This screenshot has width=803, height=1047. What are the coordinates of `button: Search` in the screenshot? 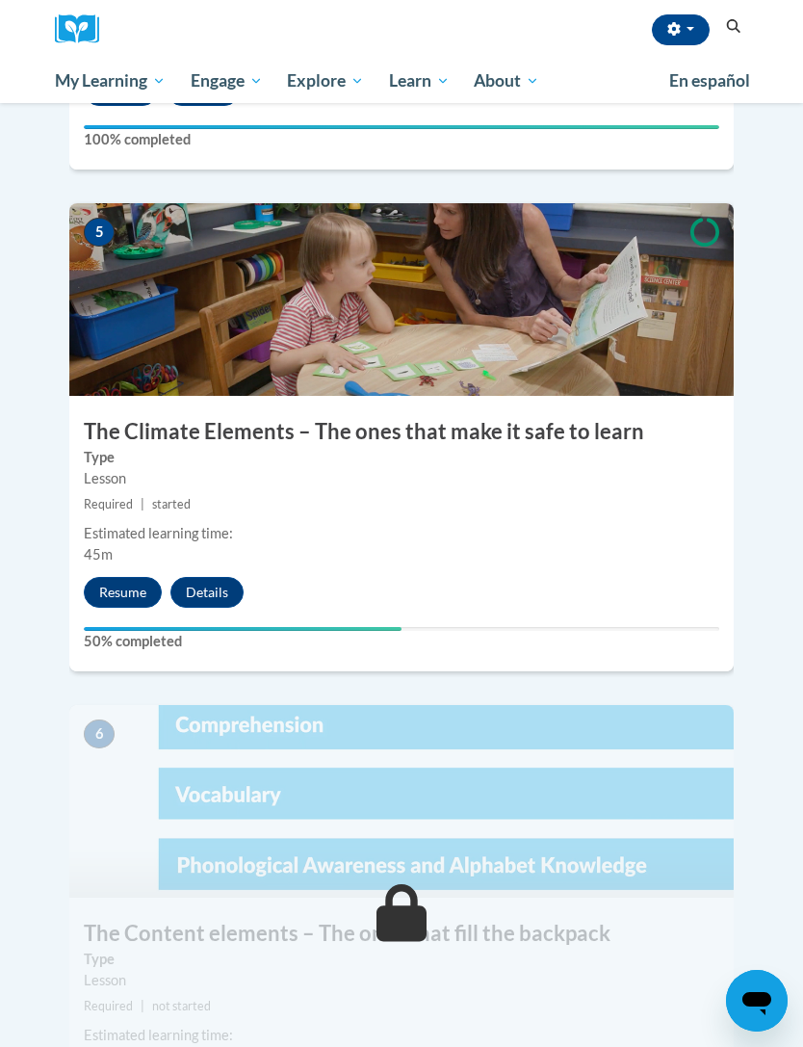 It's located at (734, 27).